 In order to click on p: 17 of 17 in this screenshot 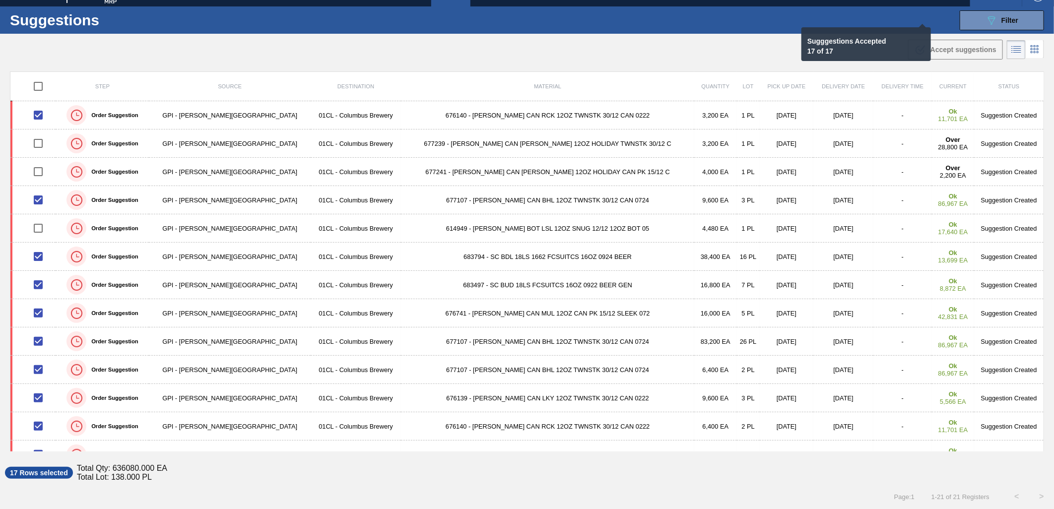, I will do `click(860, 51)`.